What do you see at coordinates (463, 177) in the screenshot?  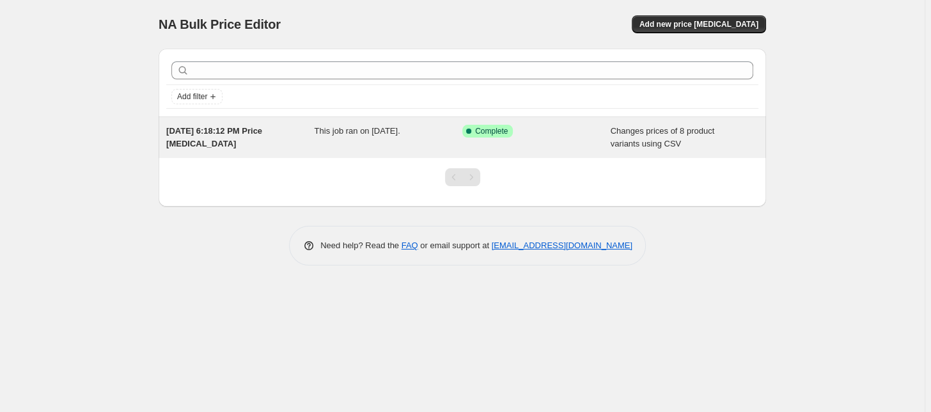 I see `nav: Pagination` at bounding box center [463, 177].